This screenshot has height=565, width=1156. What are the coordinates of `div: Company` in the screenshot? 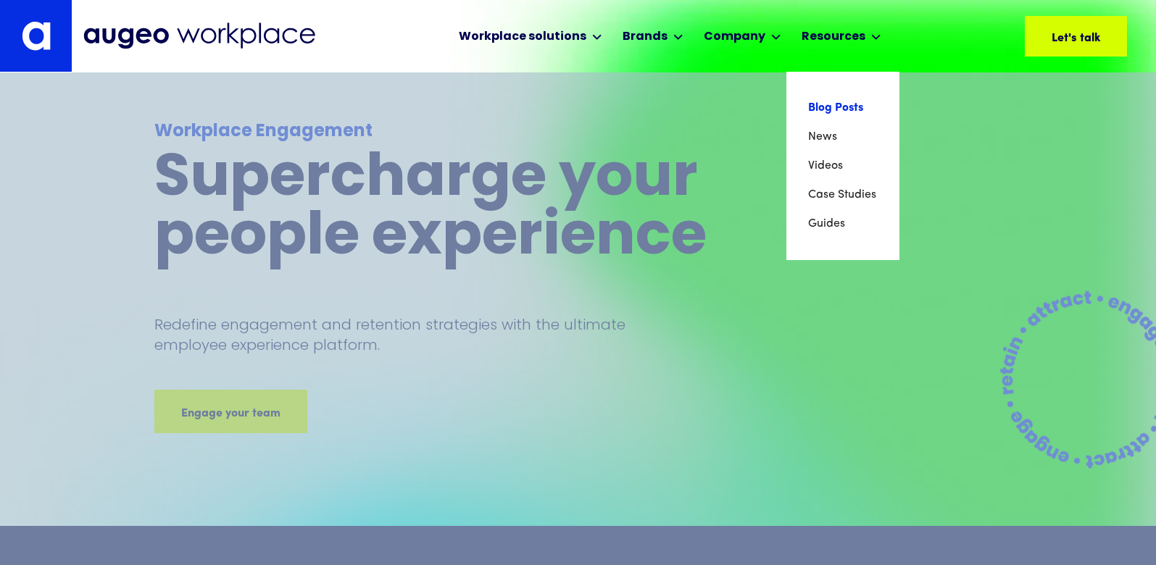 It's located at (734, 37).